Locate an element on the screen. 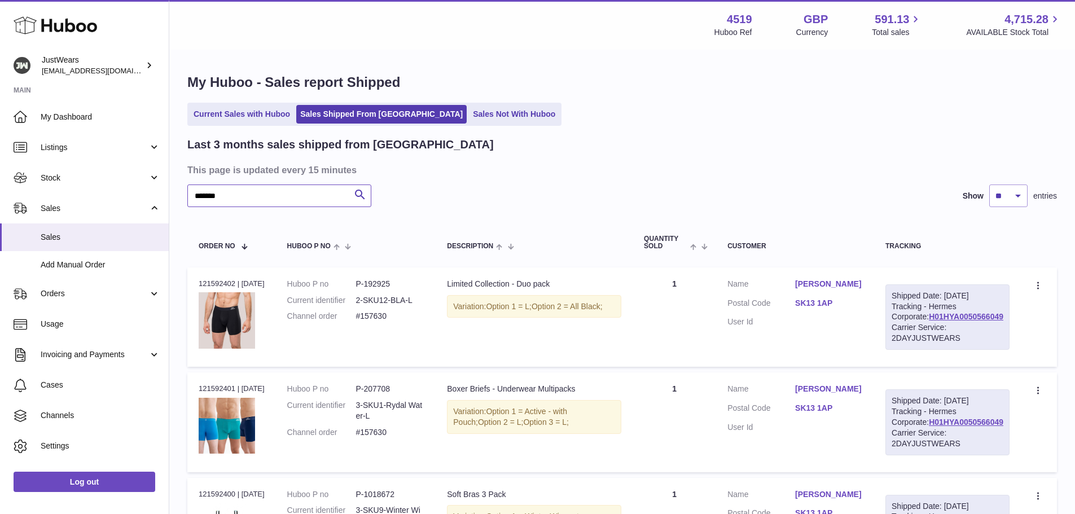 The height and width of the screenshot is (514, 1075). a: Log out is located at coordinates (84, 482).